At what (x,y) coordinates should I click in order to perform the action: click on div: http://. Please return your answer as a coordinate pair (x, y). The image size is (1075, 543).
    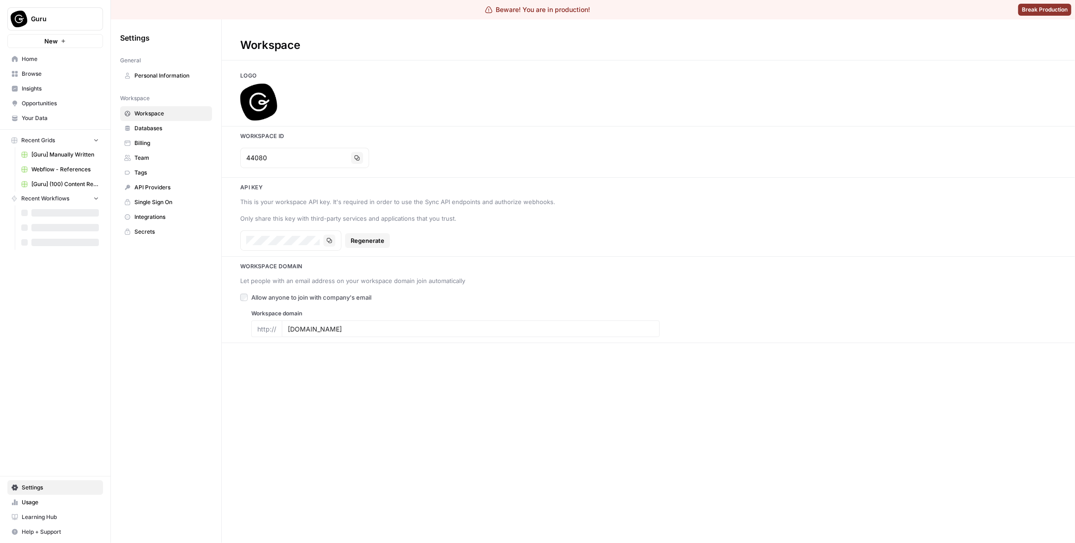
    Looking at the image, I should click on (267, 329).